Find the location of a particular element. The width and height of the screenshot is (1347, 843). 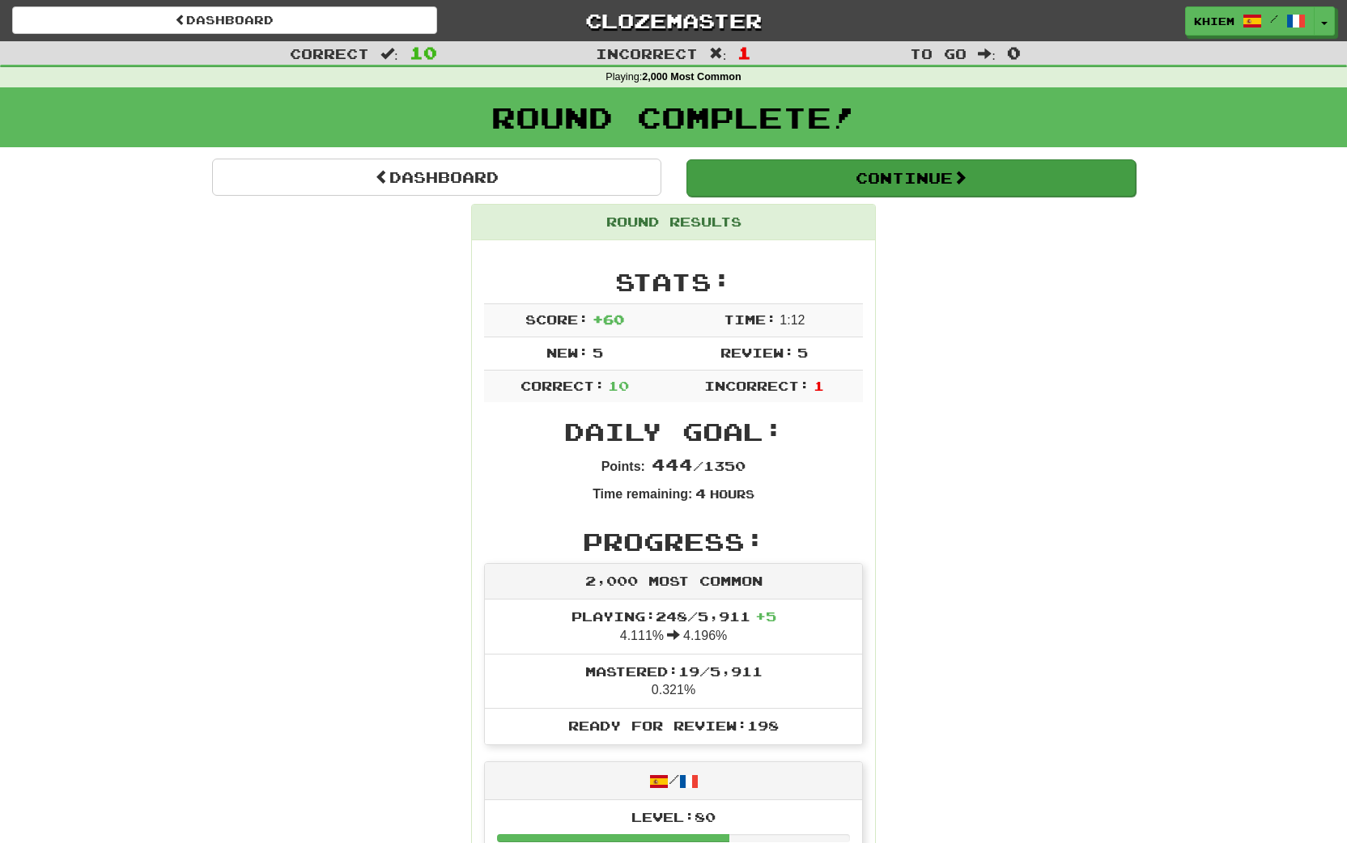

span: Score: is located at coordinates (557, 319).